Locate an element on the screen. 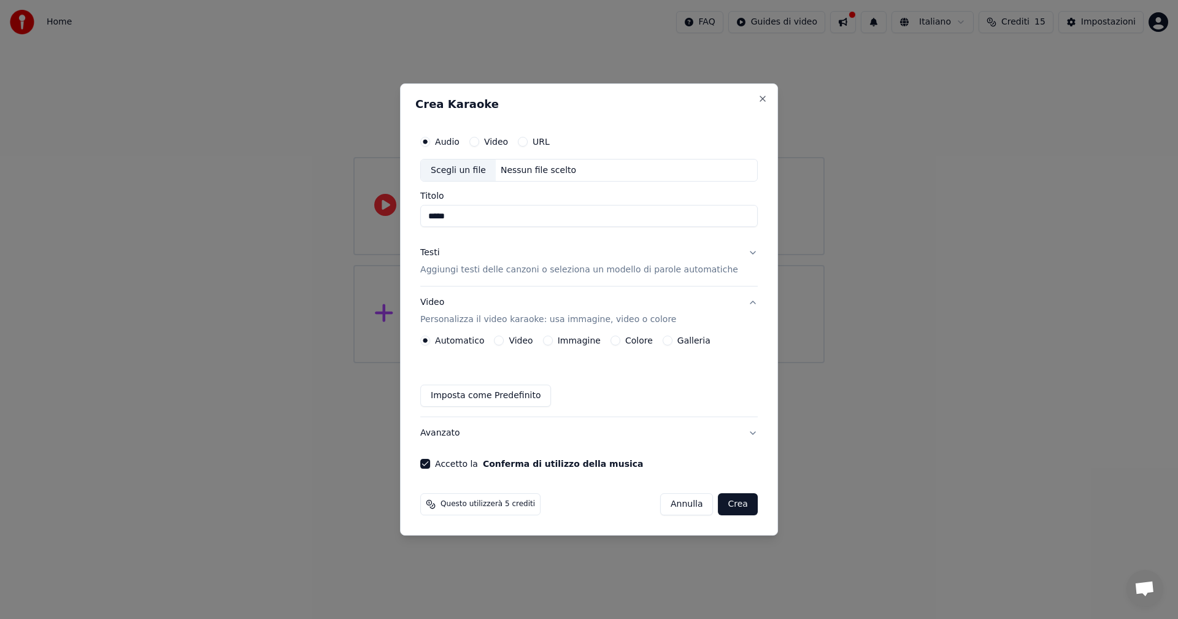  div: Nessun file scelto is located at coordinates (538, 171).